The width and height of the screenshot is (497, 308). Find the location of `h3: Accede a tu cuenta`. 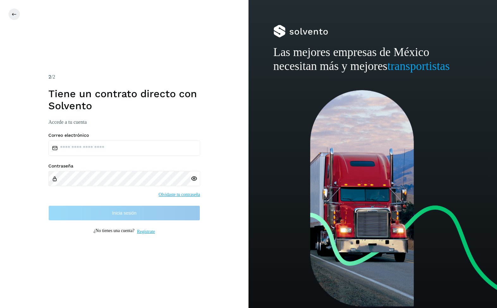

h3: Accede a tu cuenta is located at coordinates (124, 122).